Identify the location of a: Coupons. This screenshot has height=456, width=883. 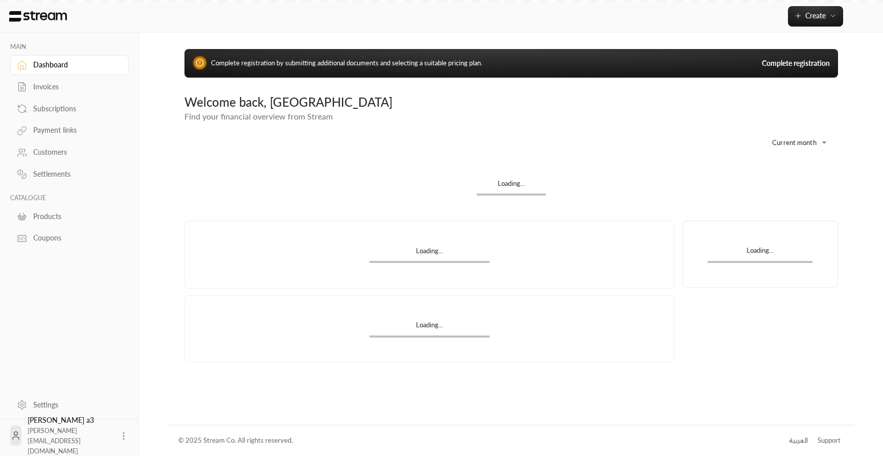
(69, 238).